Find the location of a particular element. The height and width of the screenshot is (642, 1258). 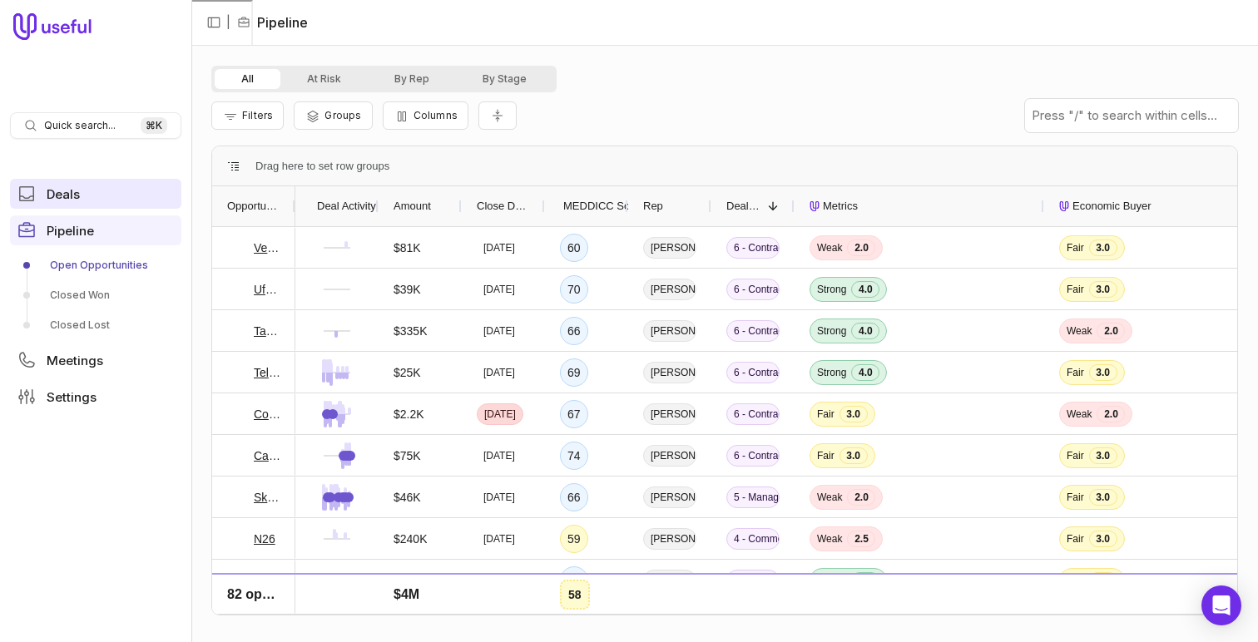

span: Close Date is located at coordinates (503, 206).